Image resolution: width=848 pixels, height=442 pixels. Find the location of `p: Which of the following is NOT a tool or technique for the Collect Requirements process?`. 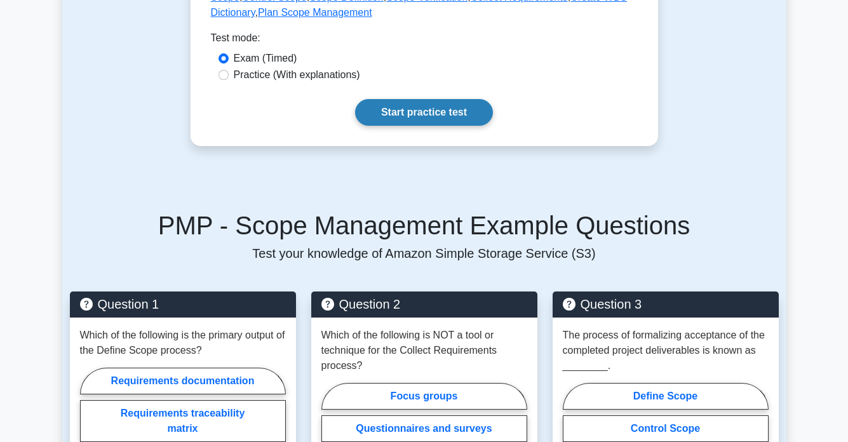

p: Which of the following is NOT a tool or technique for the Collect Requirements process? is located at coordinates (424, 351).